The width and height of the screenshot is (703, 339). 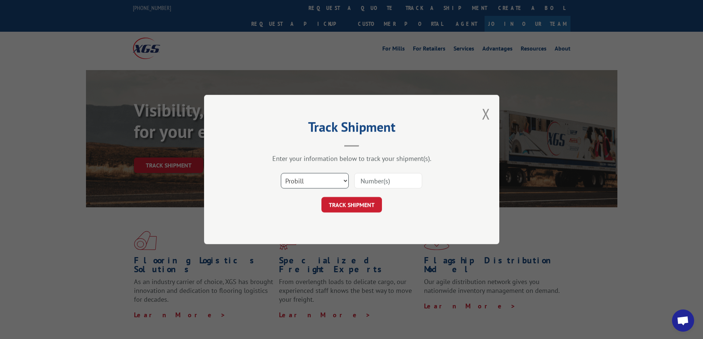 I want to click on div: Enter your information below to track your shipment(s)., so click(x=351, y=158).